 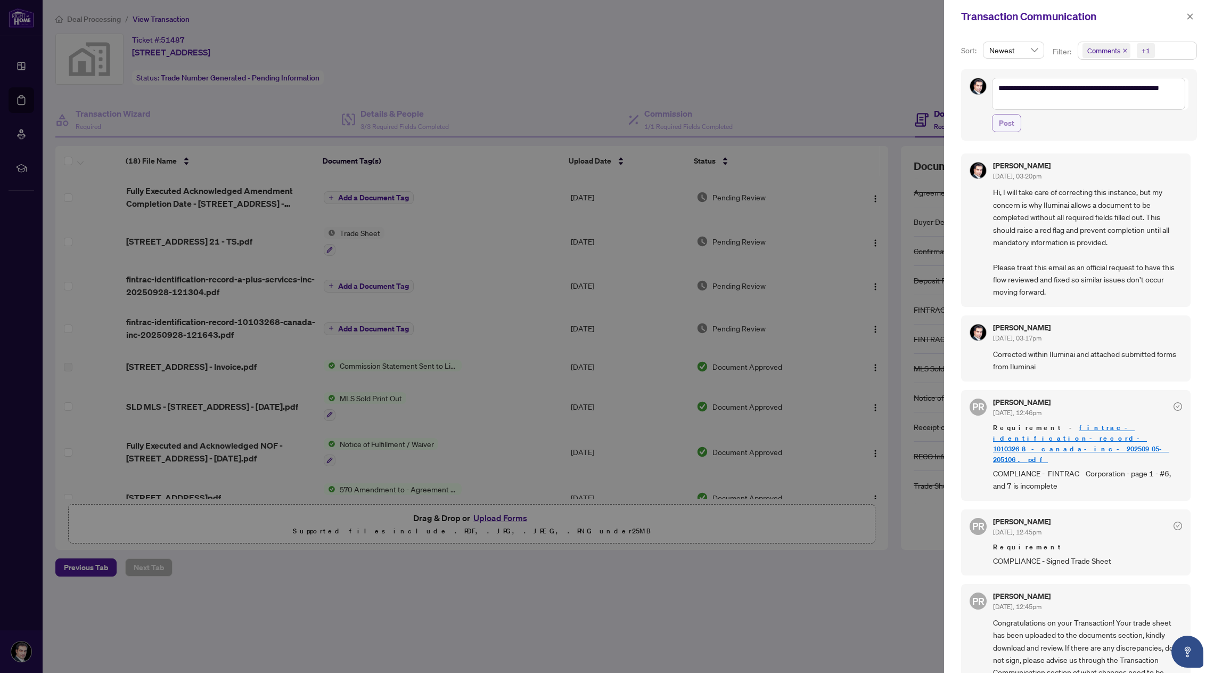 I want to click on span: Post, so click(x=1007, y=123).